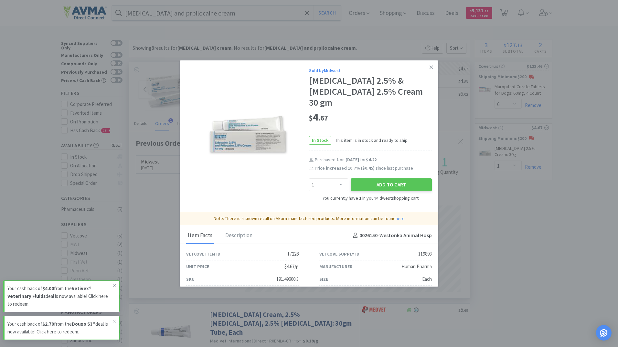 The image size is (618, 347). What do you see at coordinates (371, 198) in the screenshot?
I see `div: You currently have in your Midwest shopping cart` at bounding box center [371, 198].